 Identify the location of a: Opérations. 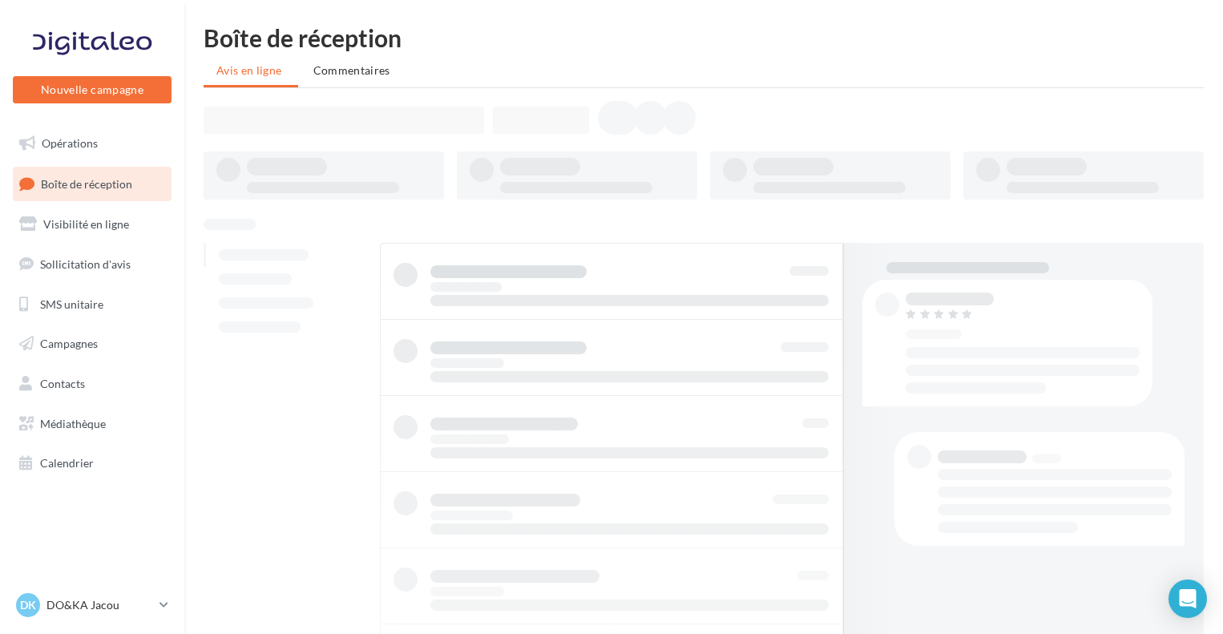
(92, 144).